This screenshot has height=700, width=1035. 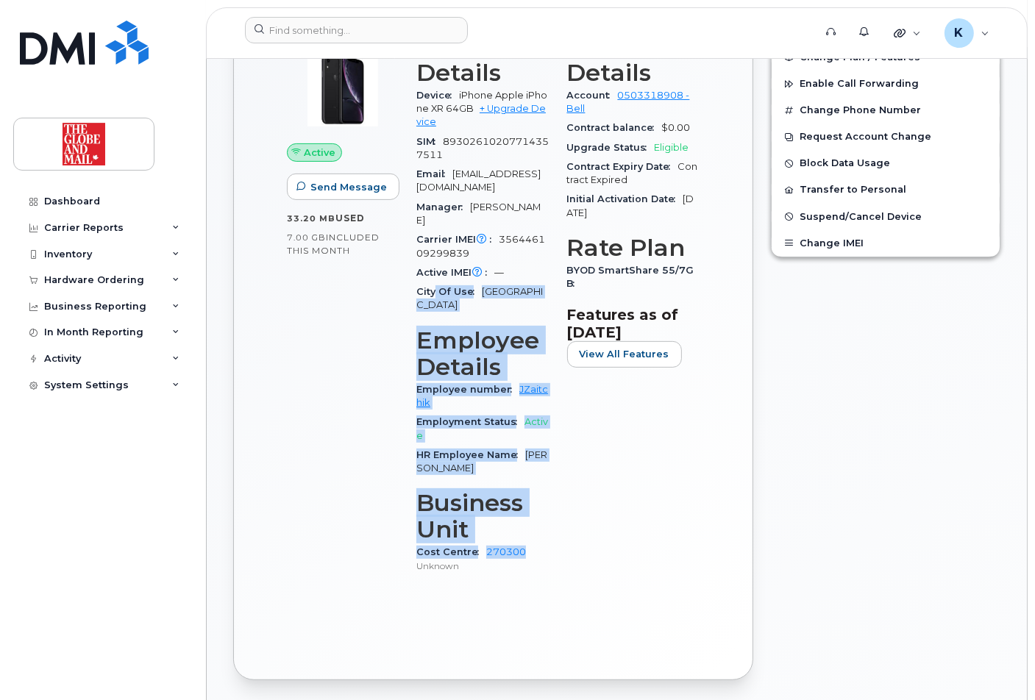 What do you see at coordinates (449, 291) in the screenshot?
I see `span: City Of Use` at bounding box center [449, 291].